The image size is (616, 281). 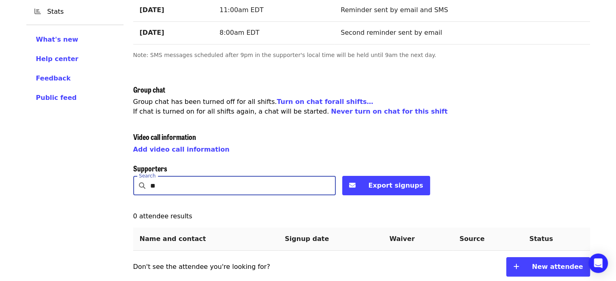 I want to click on span: Group chat, so click(x=149, y=89).